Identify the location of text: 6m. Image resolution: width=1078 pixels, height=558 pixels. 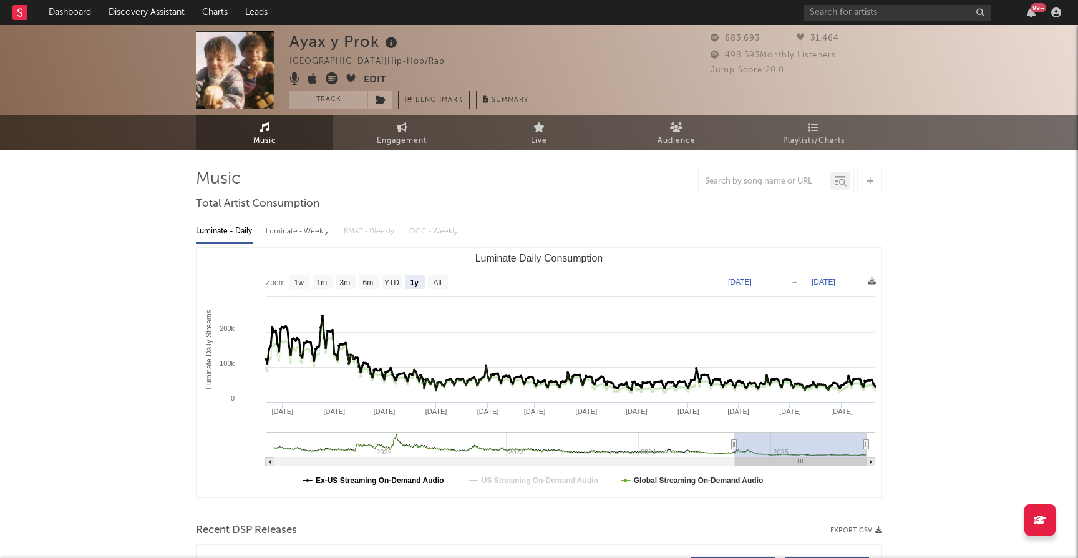
(368, 283).